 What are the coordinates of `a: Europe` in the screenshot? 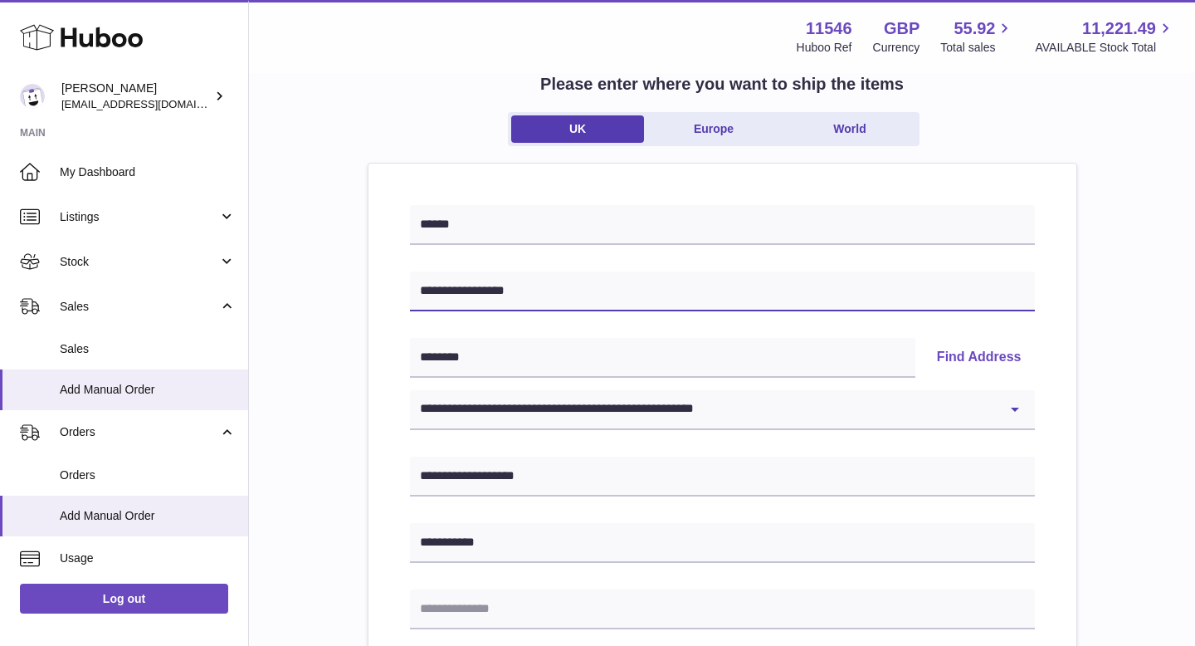 It's located at (714, 129).